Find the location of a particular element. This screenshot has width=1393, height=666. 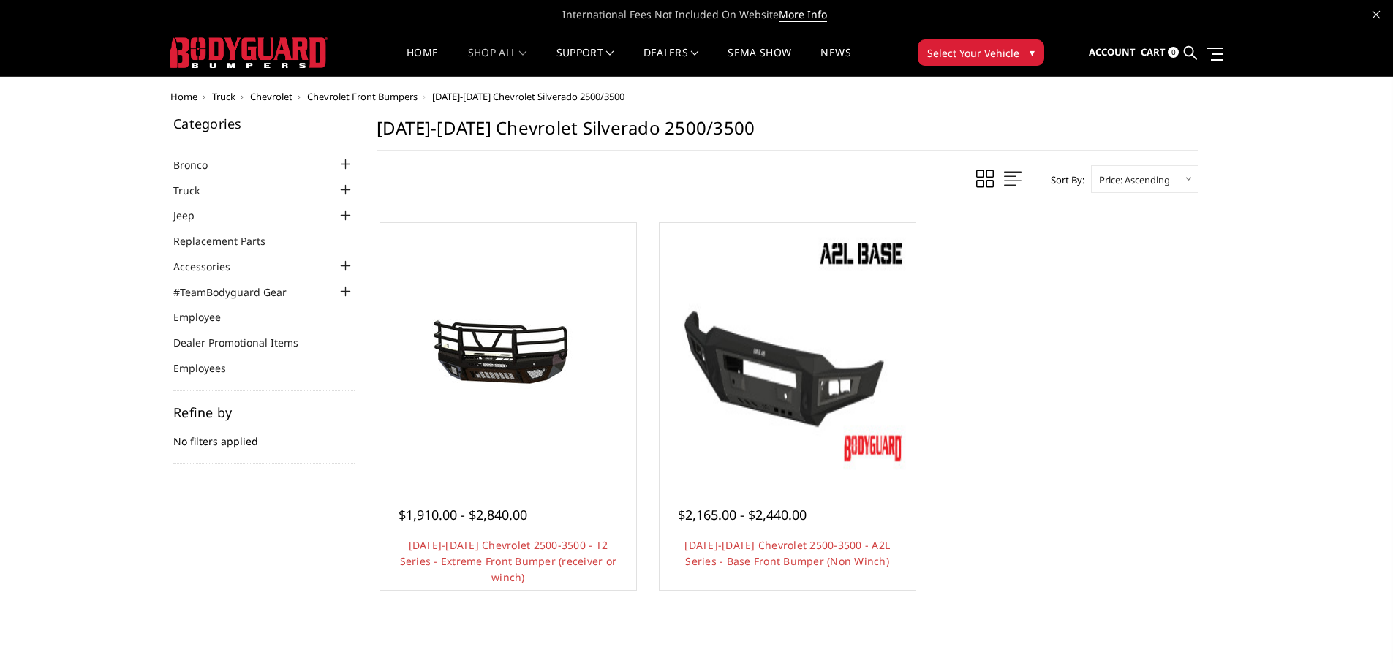

a: Employee is located at coordinates (206, 317).